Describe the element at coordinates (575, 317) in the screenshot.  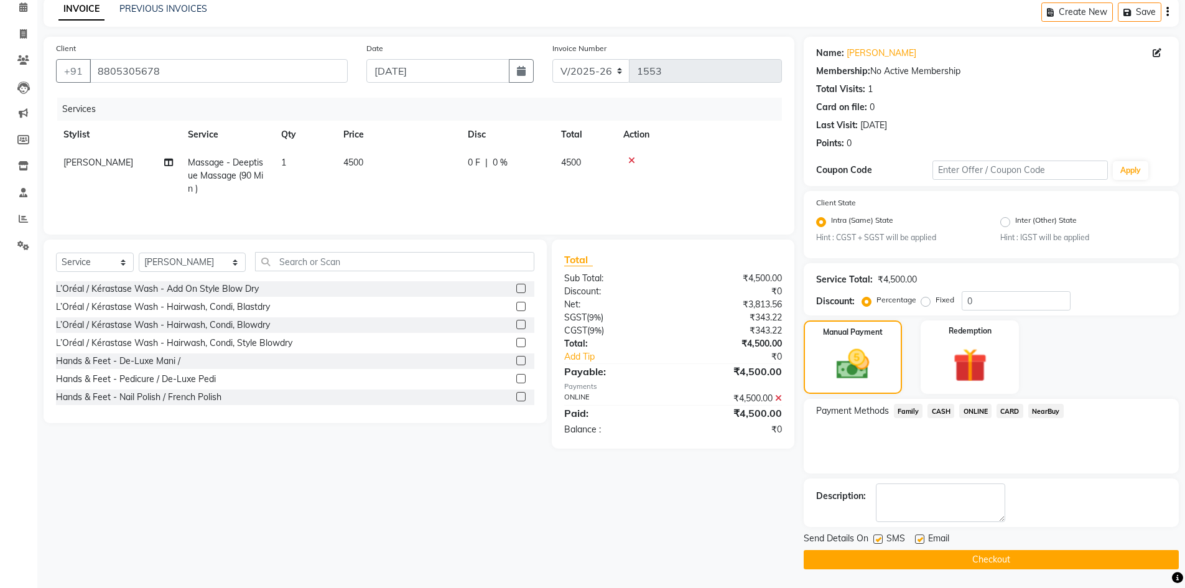
I see `span: SGST` at that location.